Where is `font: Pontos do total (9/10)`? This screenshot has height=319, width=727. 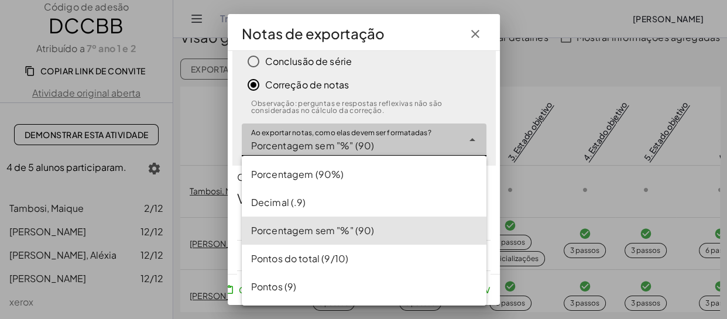
font: Pontos do total (9/10) is located at coordinates (300, 258).